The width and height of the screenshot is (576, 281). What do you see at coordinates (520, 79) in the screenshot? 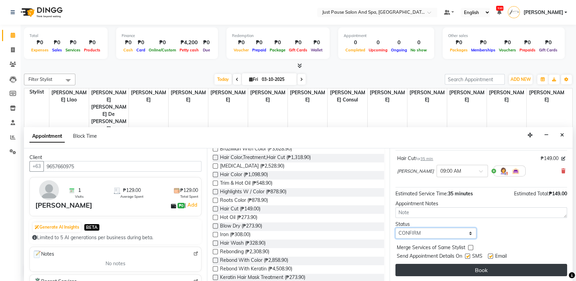
I see `button: ADD NEW` at bounding box center [520, 79].